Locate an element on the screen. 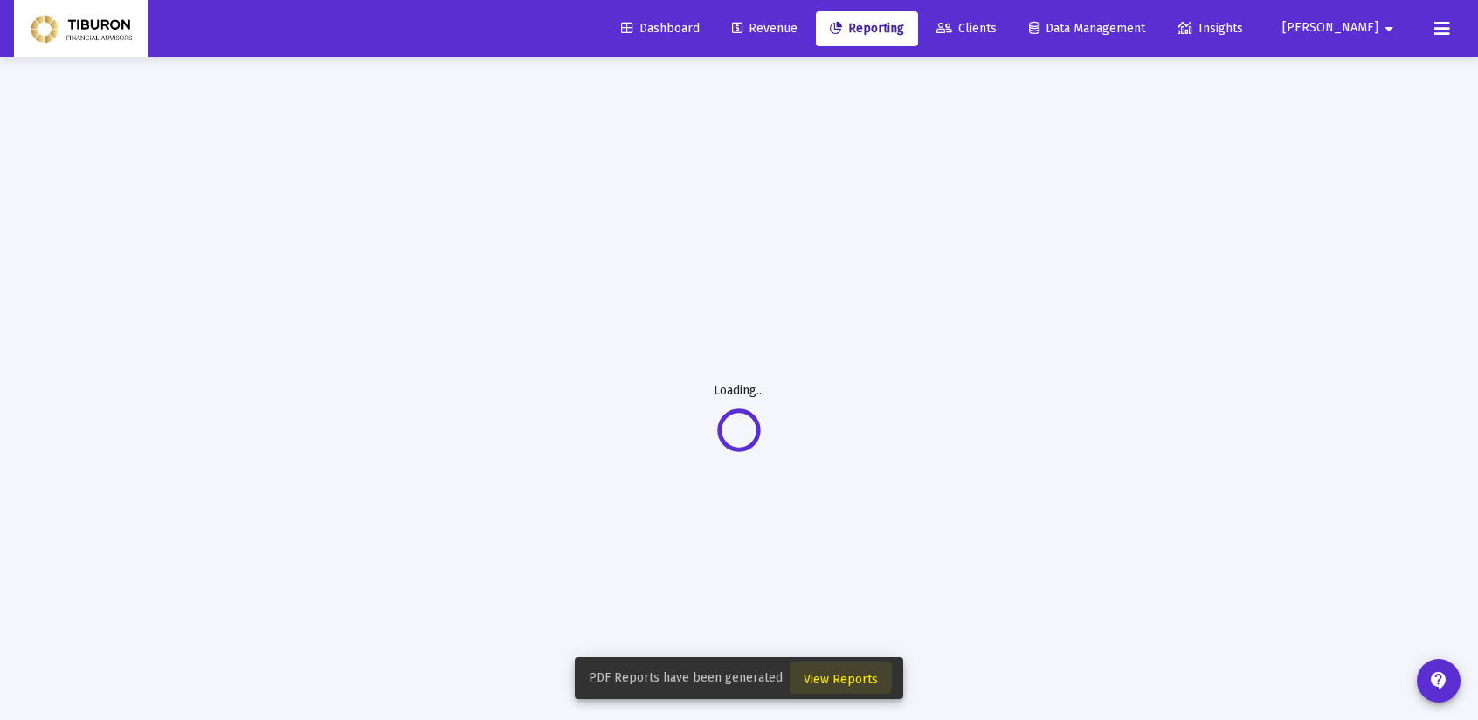  span: PDF Reports have been generated is located at coordinates (686, 679).